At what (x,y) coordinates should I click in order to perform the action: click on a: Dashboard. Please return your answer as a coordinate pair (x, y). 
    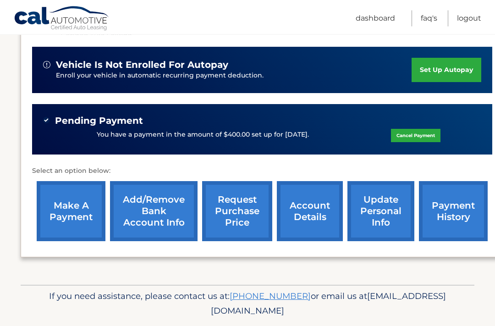
    Looking at the image, I should click on (376, 18).